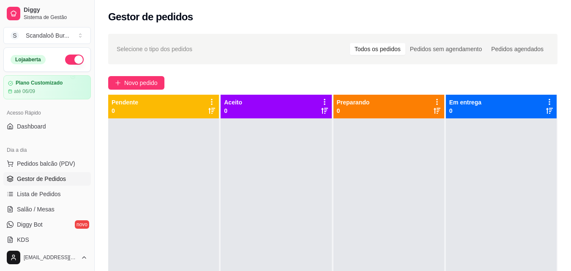 The height and width of the screenshot is (271, 571). Describe the element at coordinates (47, 163) in the screenshot. I see `button: Pedidos balcão (PDV)` at that location.